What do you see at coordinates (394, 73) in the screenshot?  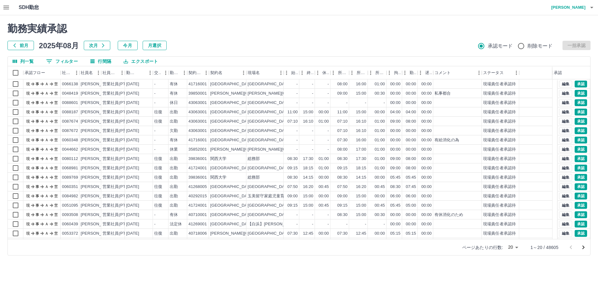 I see `div: 拘束` at bounding box center [394, 73].